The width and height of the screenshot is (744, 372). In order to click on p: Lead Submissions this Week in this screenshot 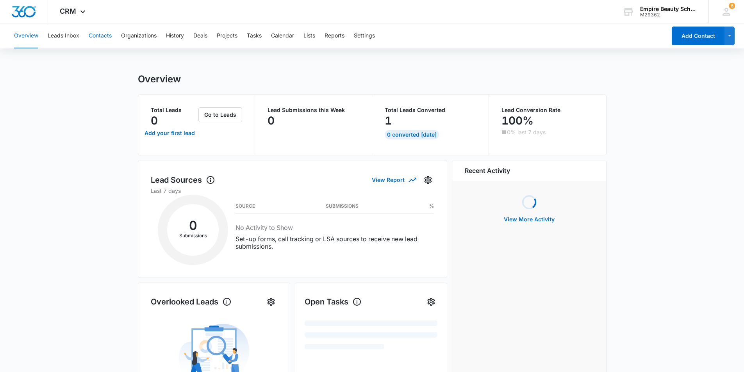, I will do `click(313, 110)`.